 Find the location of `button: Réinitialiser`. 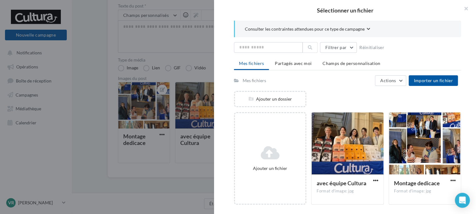

button: Réinitialiser is located at coordinates (372, 47).